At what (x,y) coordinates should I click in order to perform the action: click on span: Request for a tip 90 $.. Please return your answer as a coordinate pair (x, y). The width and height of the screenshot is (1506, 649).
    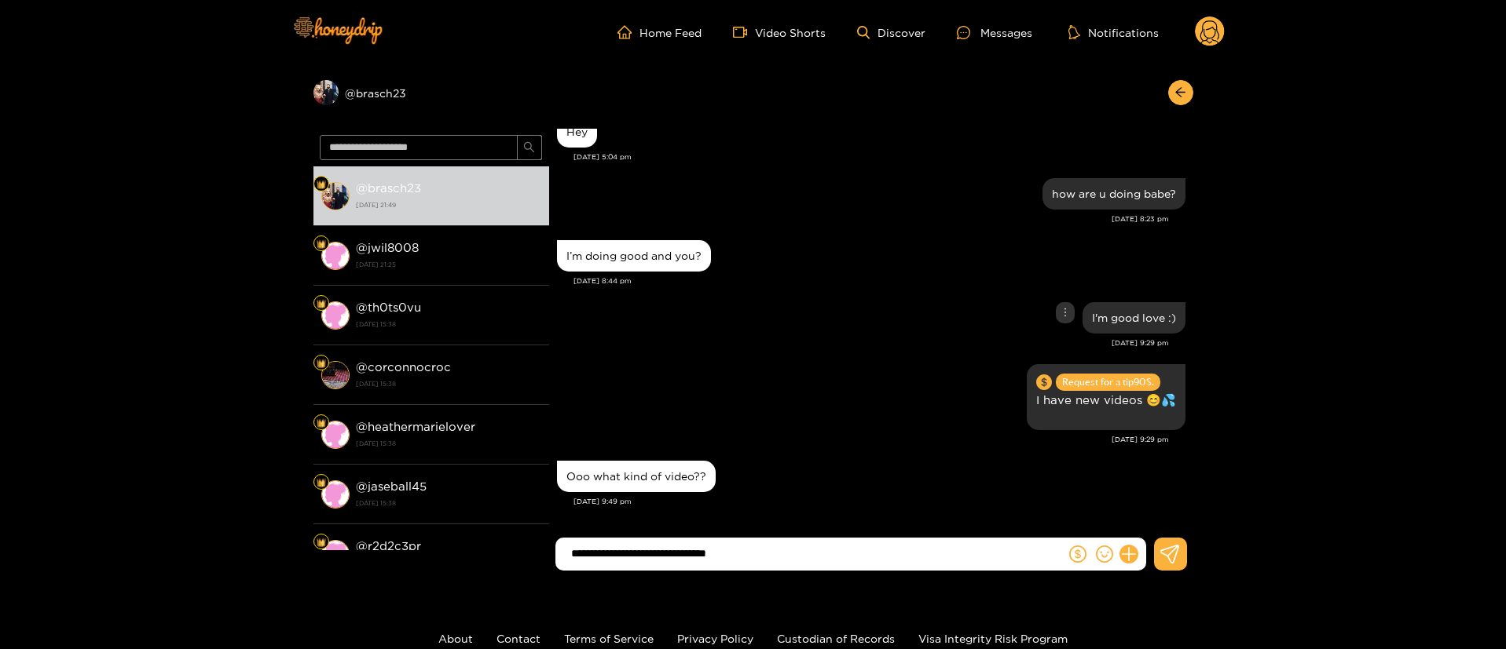
    Looking at the image, I should click on (1107, 382).